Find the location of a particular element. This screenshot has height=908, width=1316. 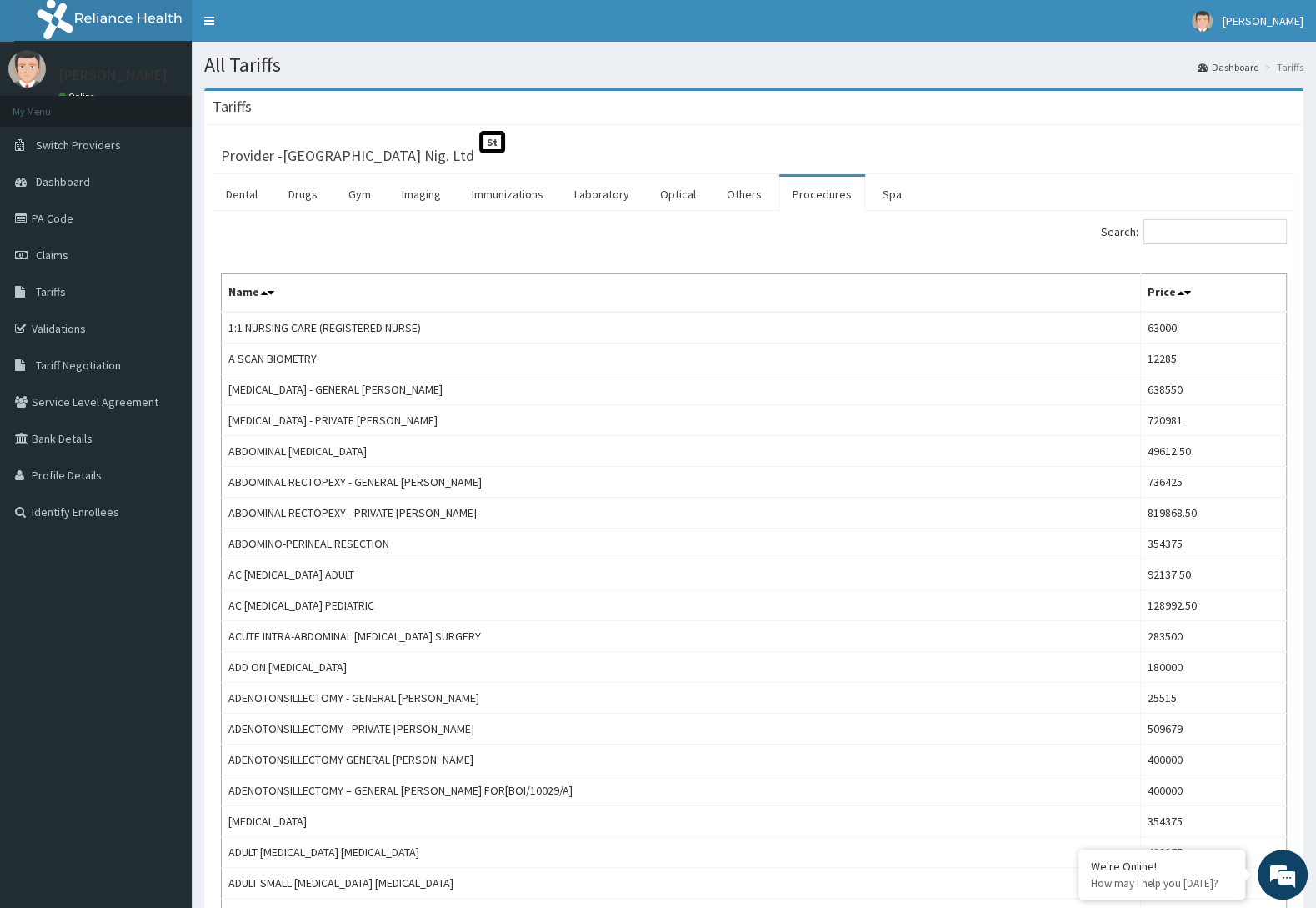

a: Others is located at coordinates (744, 194).